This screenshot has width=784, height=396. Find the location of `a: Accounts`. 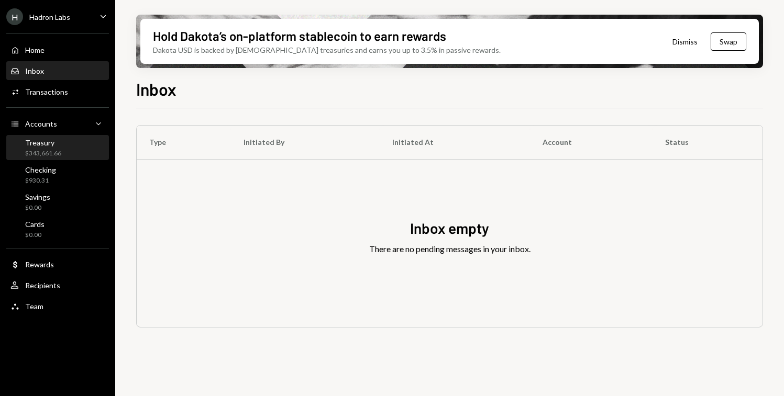

a: Accounts is located at coordinates (58, 124).